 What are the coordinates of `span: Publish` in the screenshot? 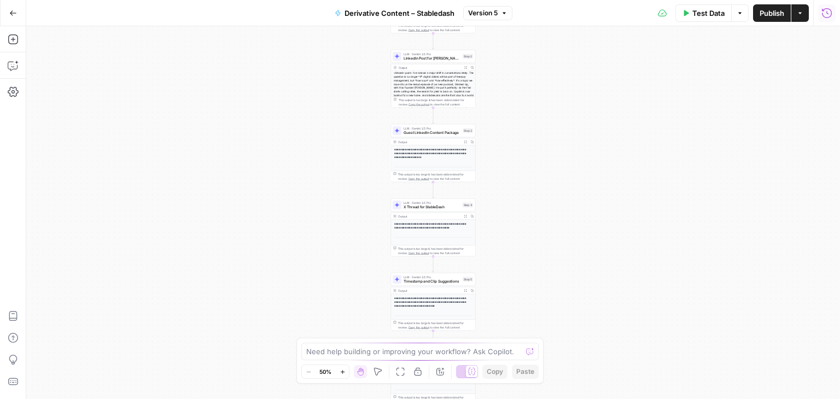 It's located at (771, 13).